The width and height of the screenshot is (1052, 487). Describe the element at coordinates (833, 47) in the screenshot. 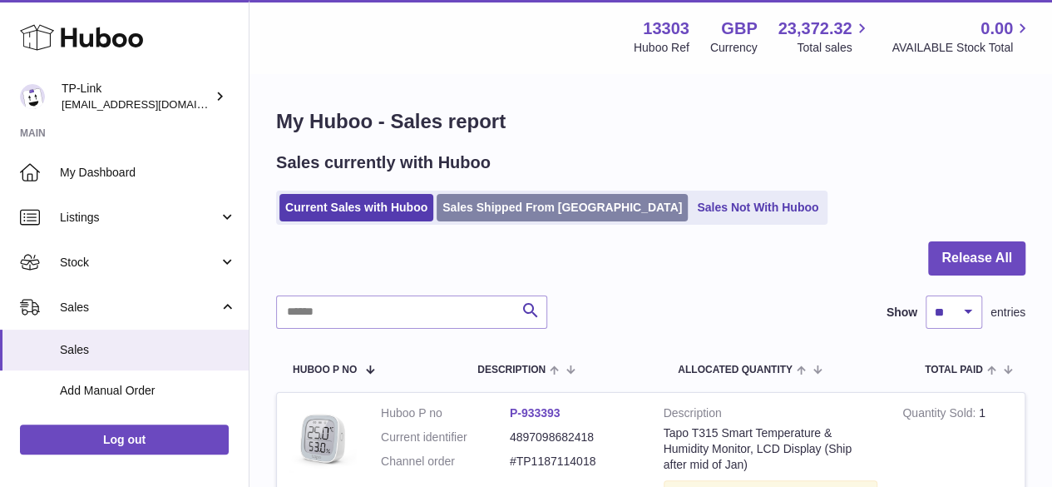

I see `span: Total sales` at that location.